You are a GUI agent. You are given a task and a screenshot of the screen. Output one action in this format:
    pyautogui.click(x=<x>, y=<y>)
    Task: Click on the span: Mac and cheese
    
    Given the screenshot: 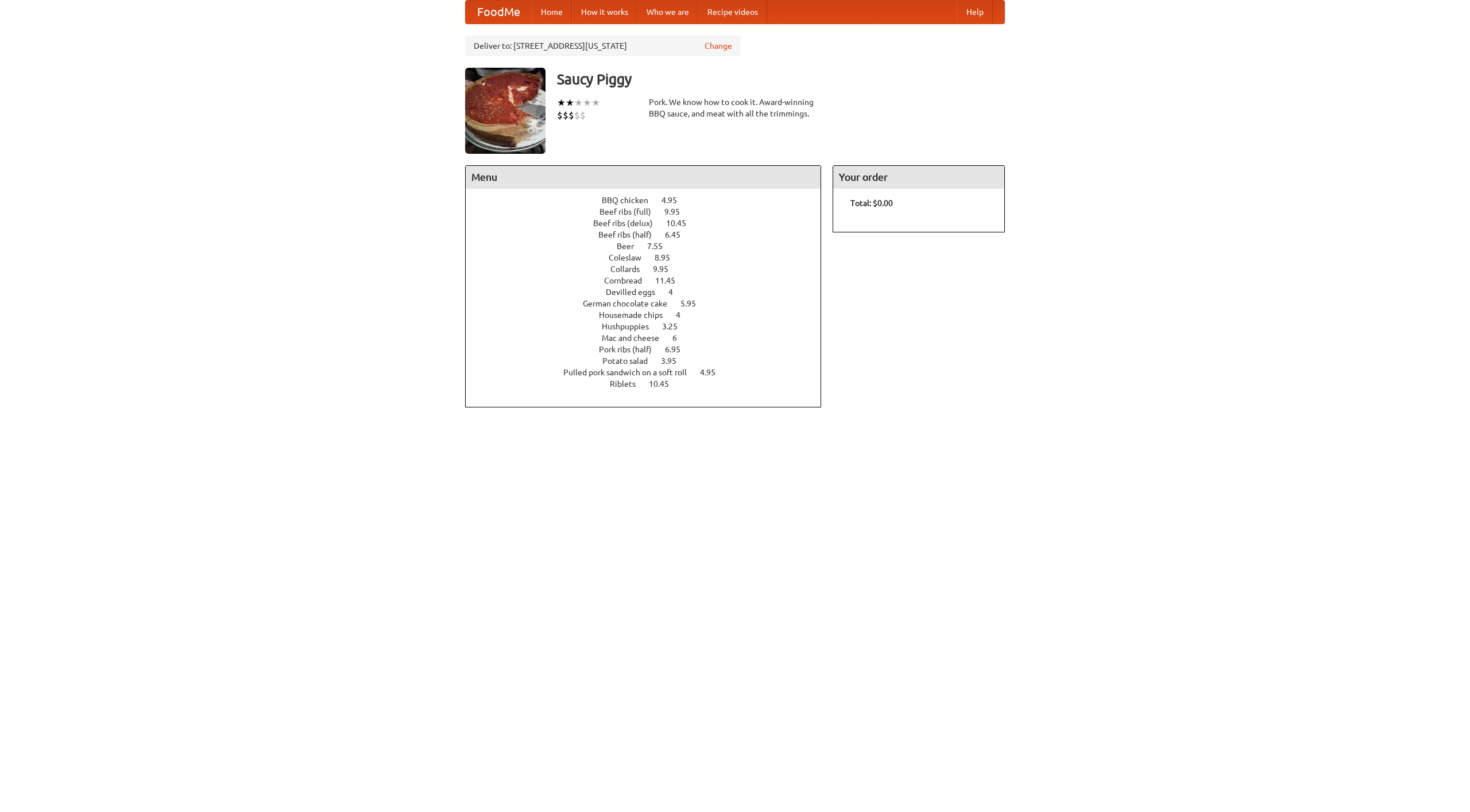 What is the action you would take?
    pyautogui.click(x=636, y=338)
    